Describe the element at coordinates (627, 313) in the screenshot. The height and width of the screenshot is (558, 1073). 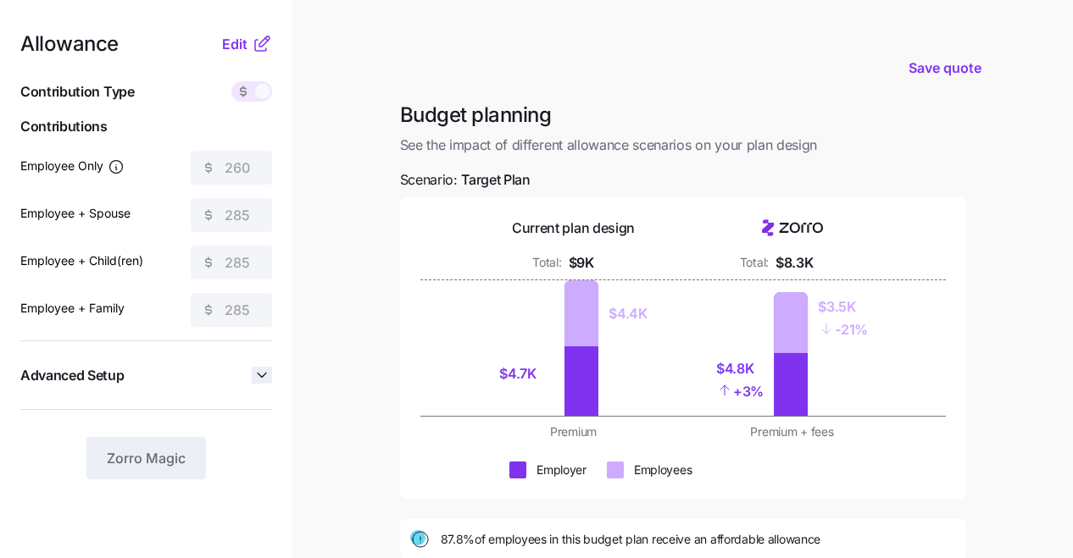
I see `div: $4.4K` at that location.